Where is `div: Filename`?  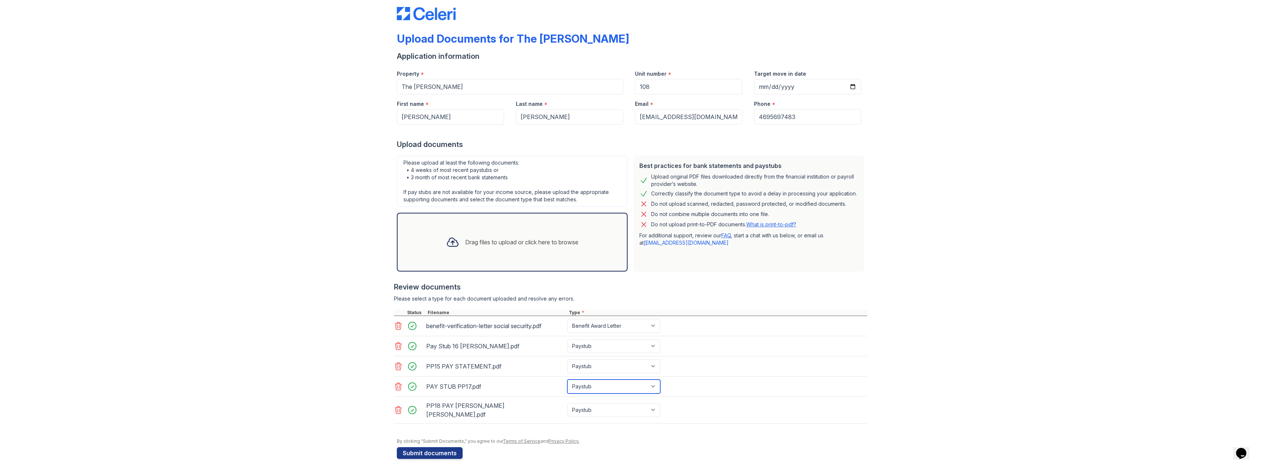 div: Filename is located at coordinates (497, 313).